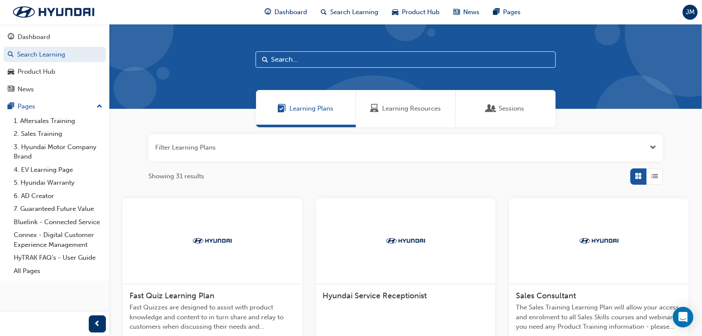  Describe the element at coordinates (36, 72) in the screenshot. I see `div: Product Hub` at that location.